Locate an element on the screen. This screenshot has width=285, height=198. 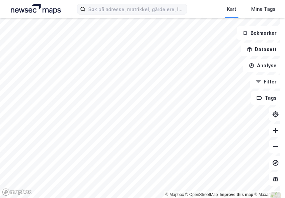
input: Søk på adresse, matrikkel, gårdeiere, leietakere eller personer is located at coordinates (136, 9).